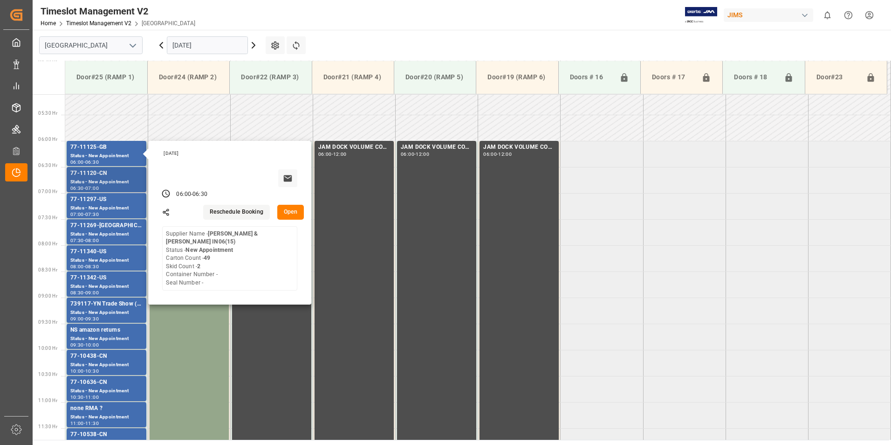  Describe the element at coordinates (99, 23) in the screenshot. I see `a: Timeslot Management V2` at that location.